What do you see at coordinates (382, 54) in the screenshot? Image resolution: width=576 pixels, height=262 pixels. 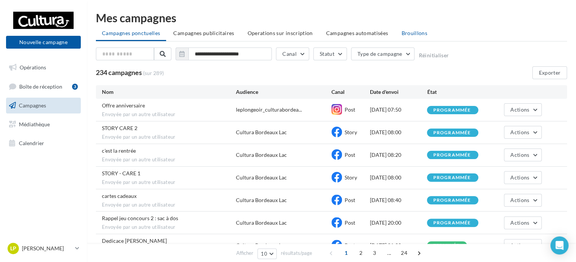 I see `button: Type de campagne` at bounding box center [382, 54].